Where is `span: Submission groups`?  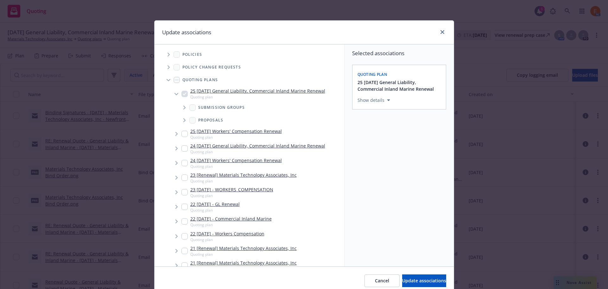
span: Submission groups is located at coordinates (221, 107).